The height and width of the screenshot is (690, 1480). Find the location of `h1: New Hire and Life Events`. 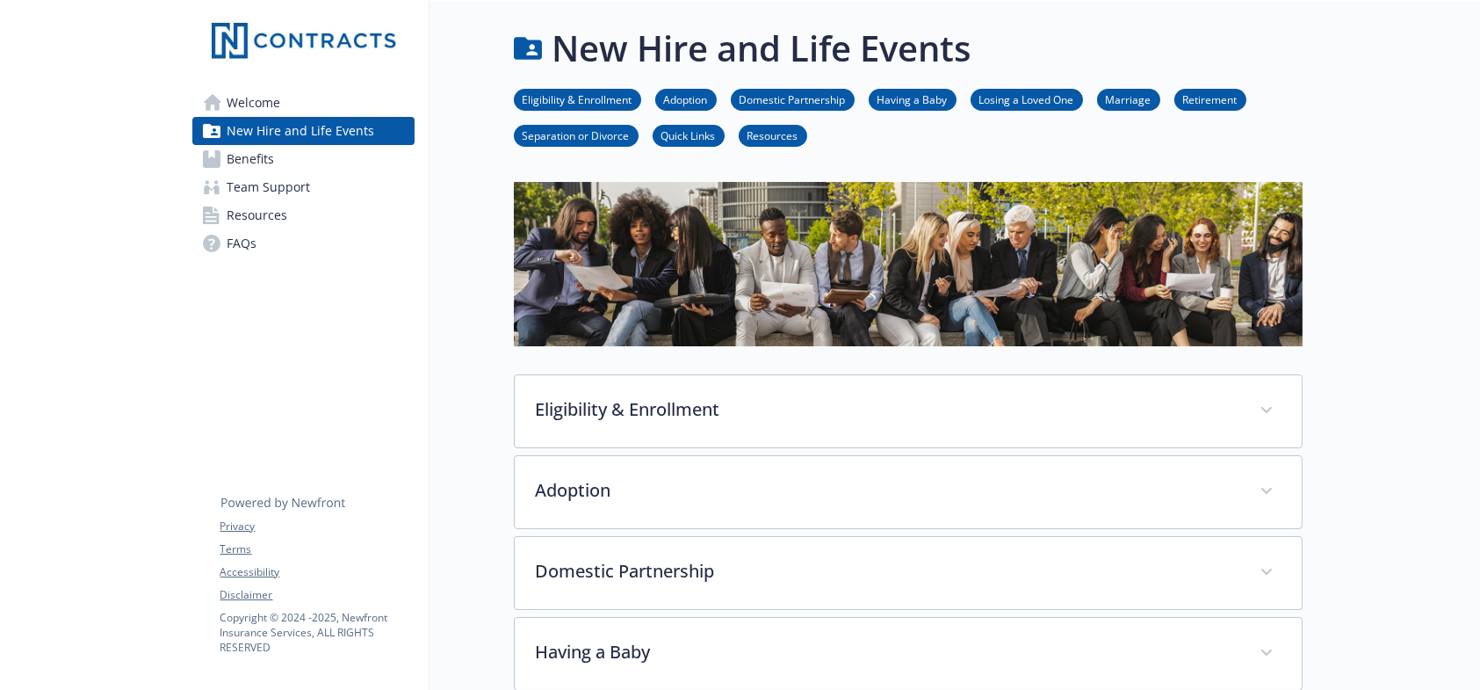

h1: New Hire and Life Events is located at coordinates (762, 48).